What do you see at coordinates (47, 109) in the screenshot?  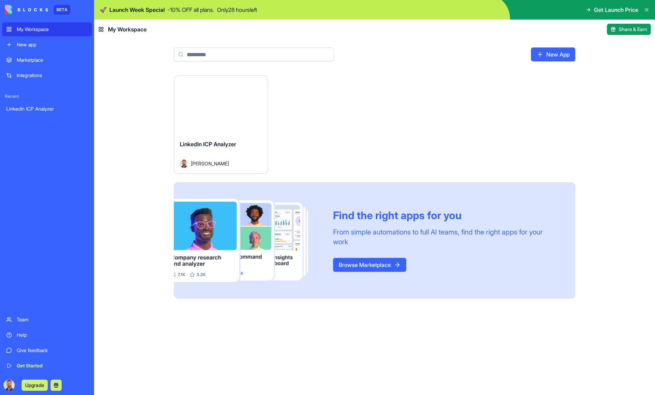 I see `a: LinkedIn ICP Analyzer` at bounding box center [47, 109].